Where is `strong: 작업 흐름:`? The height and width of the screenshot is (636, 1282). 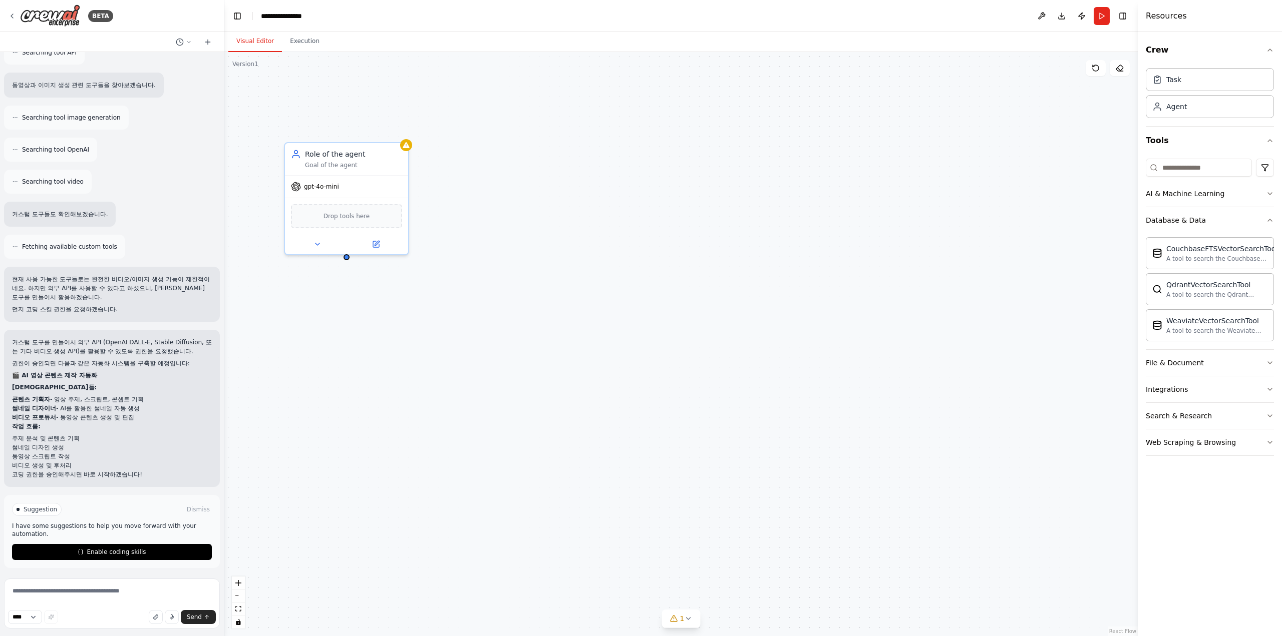
strong: 작업 흐름: is located at coordinates (26, 427).